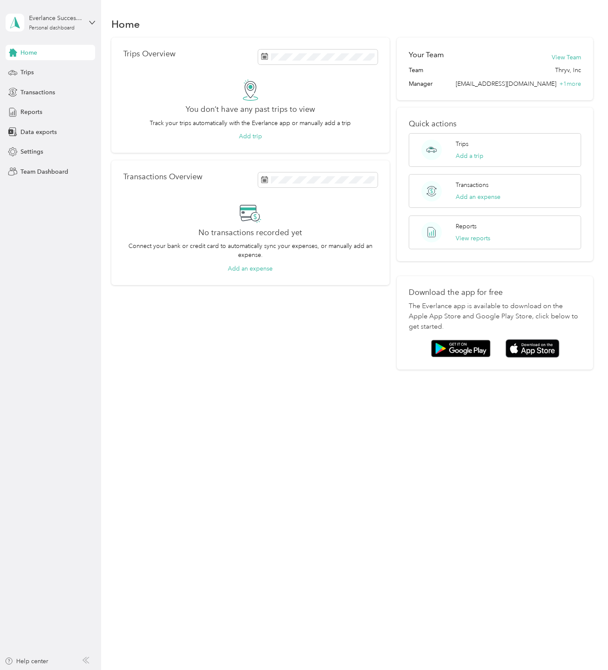 The height and width of the screenshot is (670, 608). Describe the element at coordinates (55, 18) in the screenshot. I see `div: Everlance Success Test` at that location.